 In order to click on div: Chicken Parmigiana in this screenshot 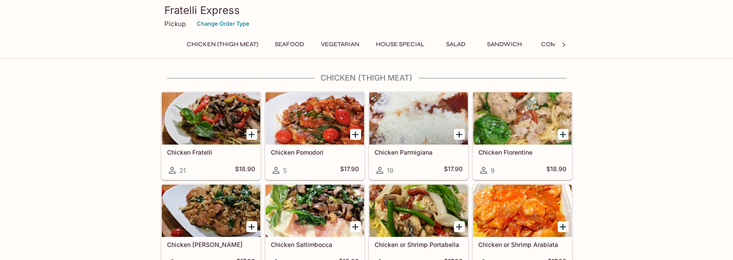, I will do `click(419, 119)`.